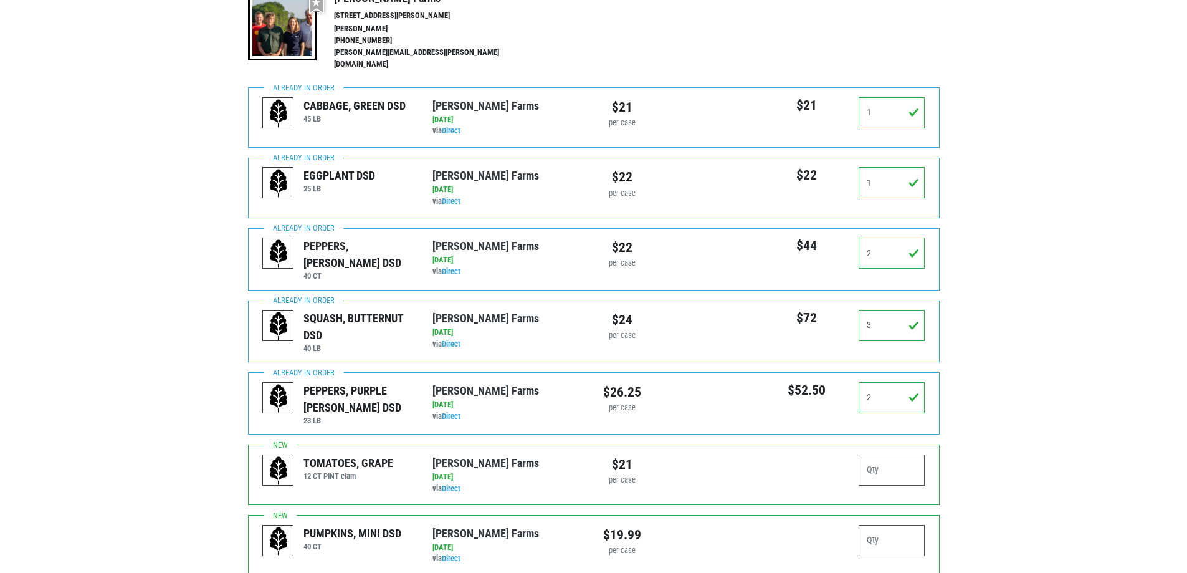 This screenshot has width=1187, height=573. Describe the element at coordinates (355, 118) in the screenshot. I see `h6: 45 LB` at that location.